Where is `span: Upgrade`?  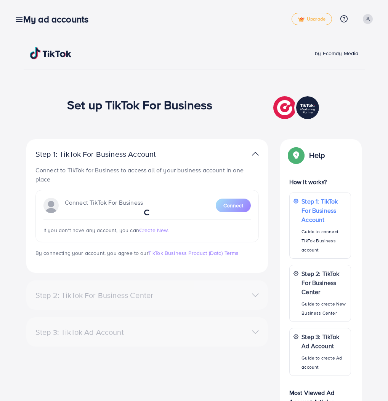
span: Upgrade is located at coordinates (312, 19).